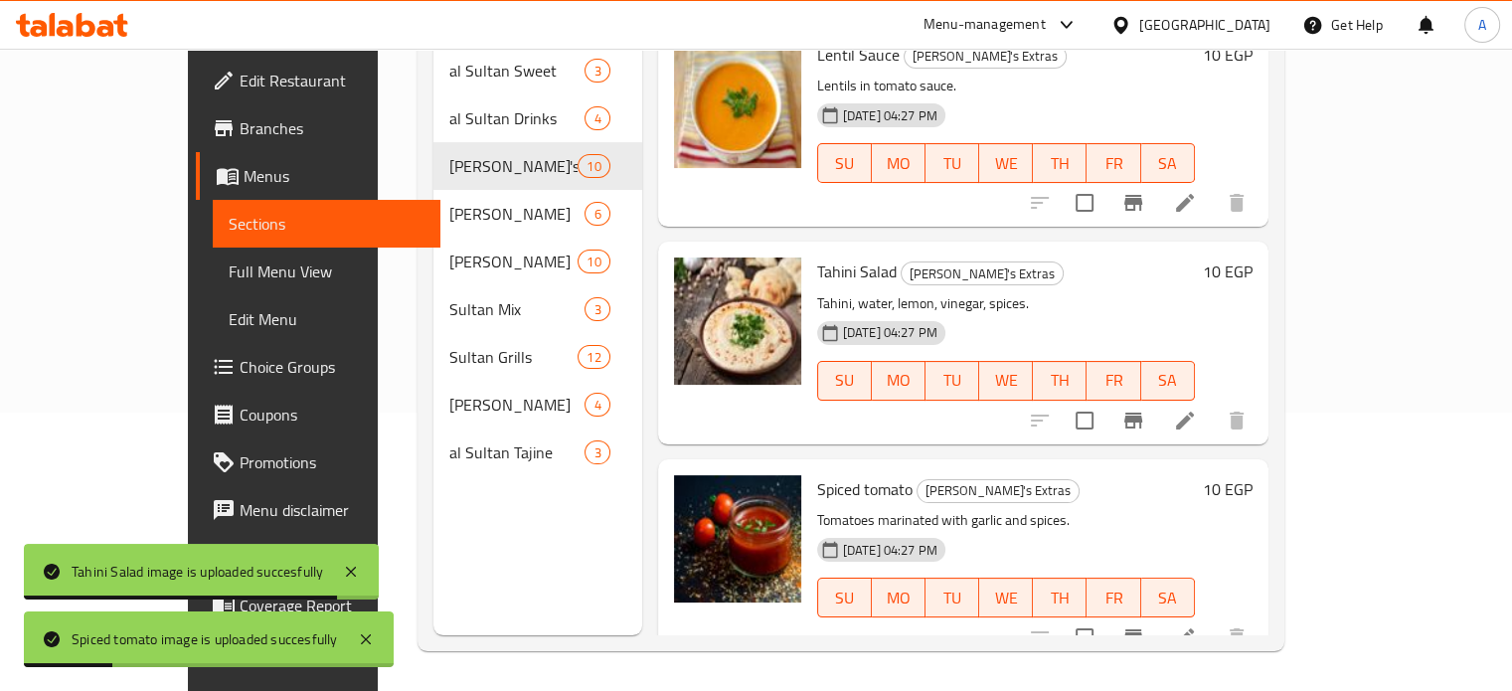  Describe the element at coordinates (334, 176) in the screenshot. I see `span: Menus` at that location.